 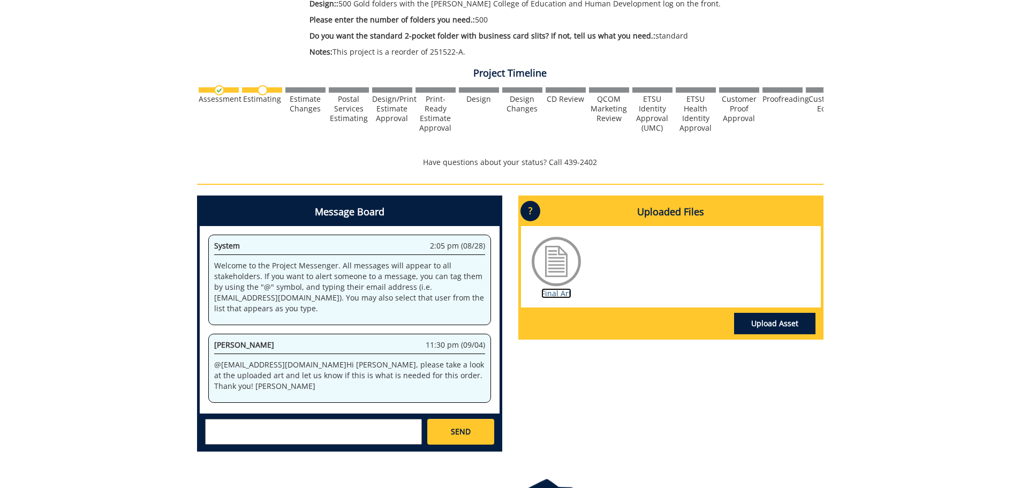 I want to click on h4: Message Board, so click(x=349, y=212).